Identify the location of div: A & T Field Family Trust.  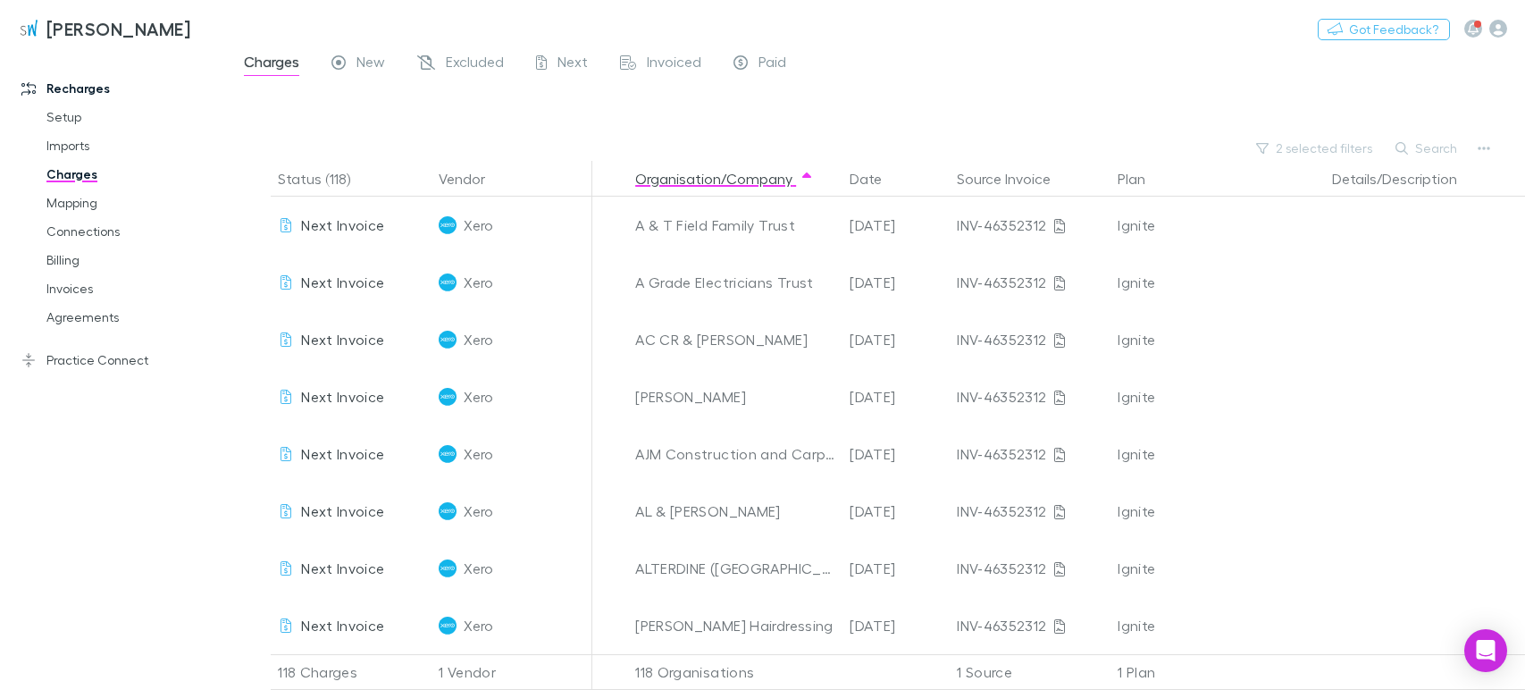
(735, 225).